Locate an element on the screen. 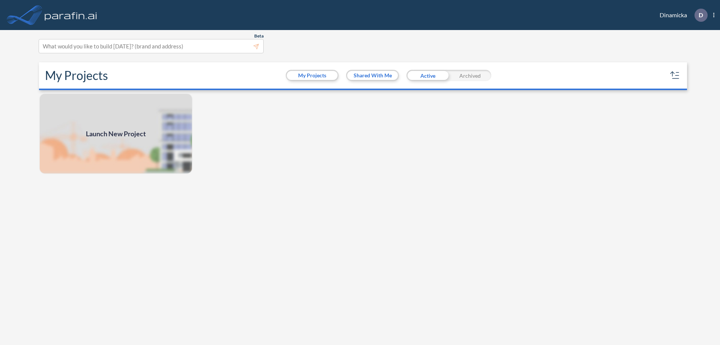  div: Active is located at coordinates (428, 75).